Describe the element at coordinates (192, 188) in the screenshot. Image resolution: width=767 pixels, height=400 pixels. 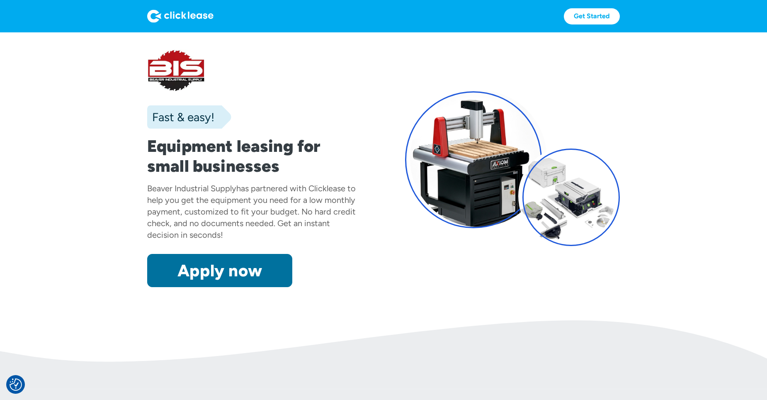
I see `div: Beaver Industrial Supply` at that location.